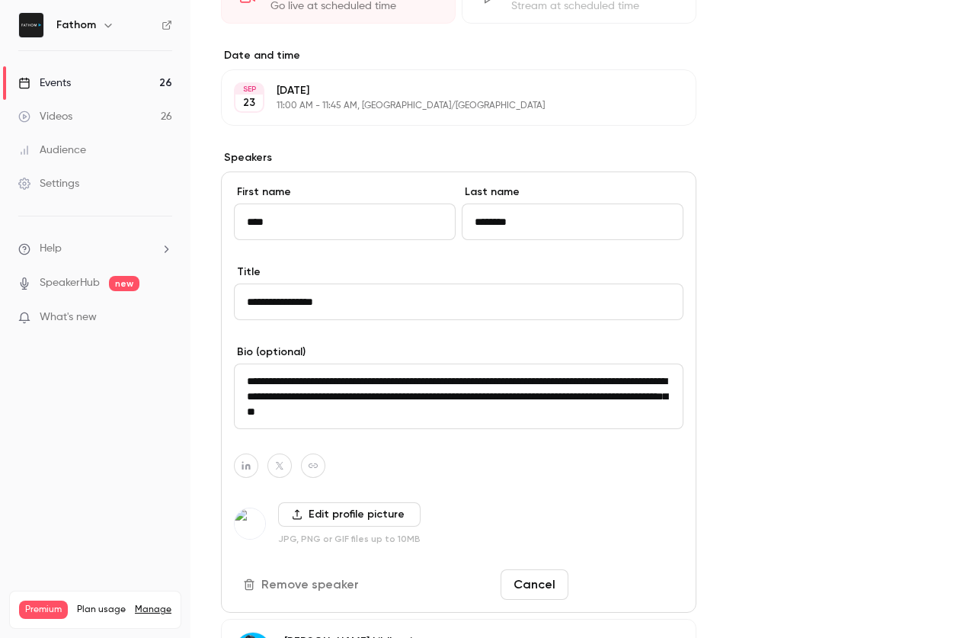  Describe the element at coordinates (52, 150) in the screenshot. I see `div: Audience` at that location.